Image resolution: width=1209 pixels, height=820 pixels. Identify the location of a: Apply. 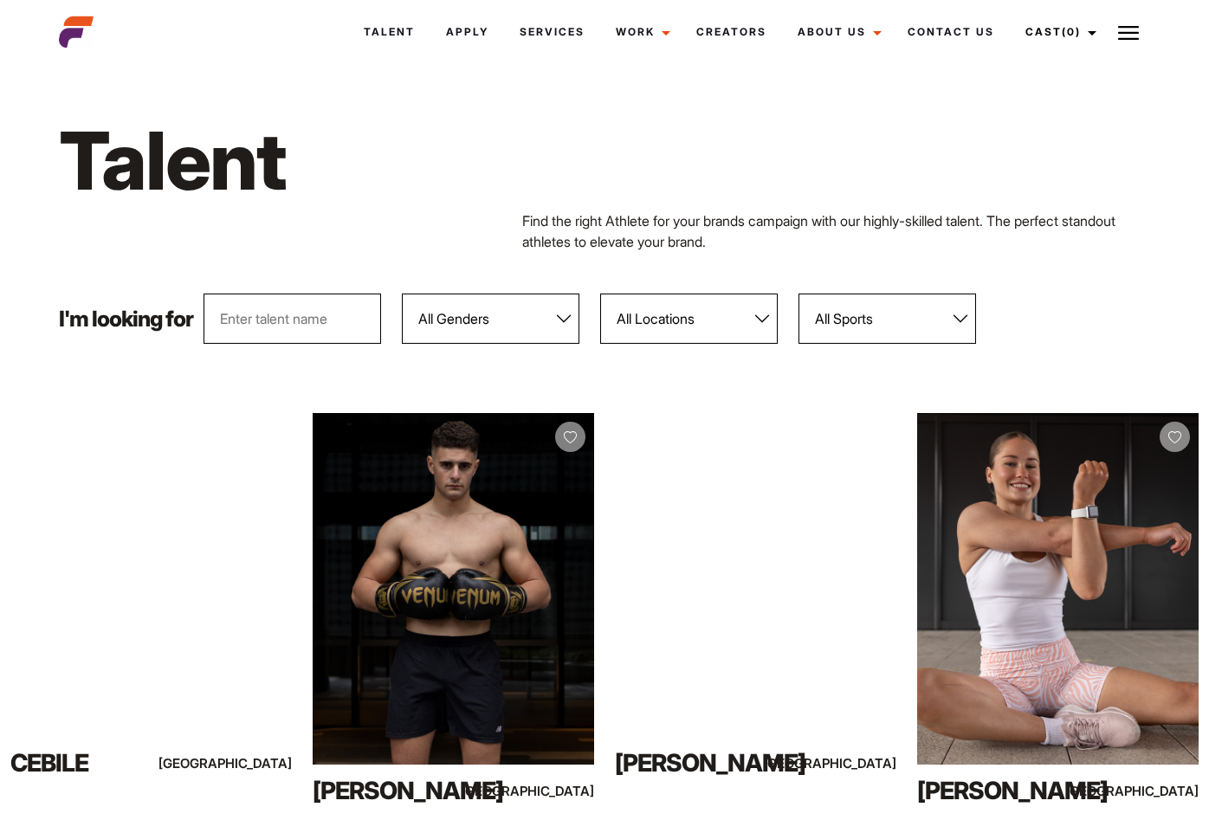
(467, 32).